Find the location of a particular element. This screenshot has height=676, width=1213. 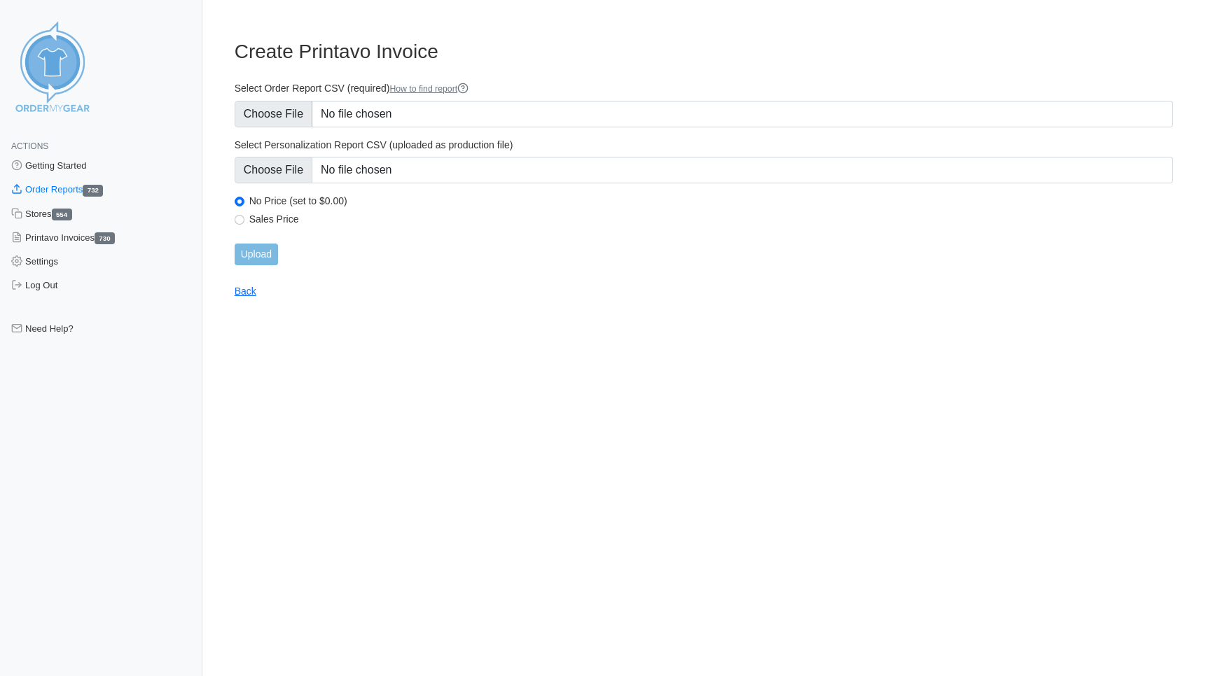

label: Select Personalization Report CSV (uploaded as production file) is located at coordinates (704, 145).